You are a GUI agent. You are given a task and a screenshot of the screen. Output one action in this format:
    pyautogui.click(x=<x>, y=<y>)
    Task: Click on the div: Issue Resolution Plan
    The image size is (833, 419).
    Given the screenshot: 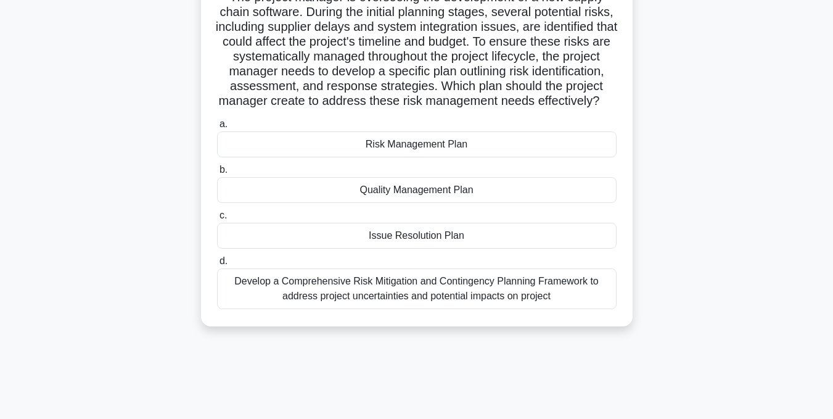 What is the action you would take?
    pyautogui.click(x=417, y=235)
    